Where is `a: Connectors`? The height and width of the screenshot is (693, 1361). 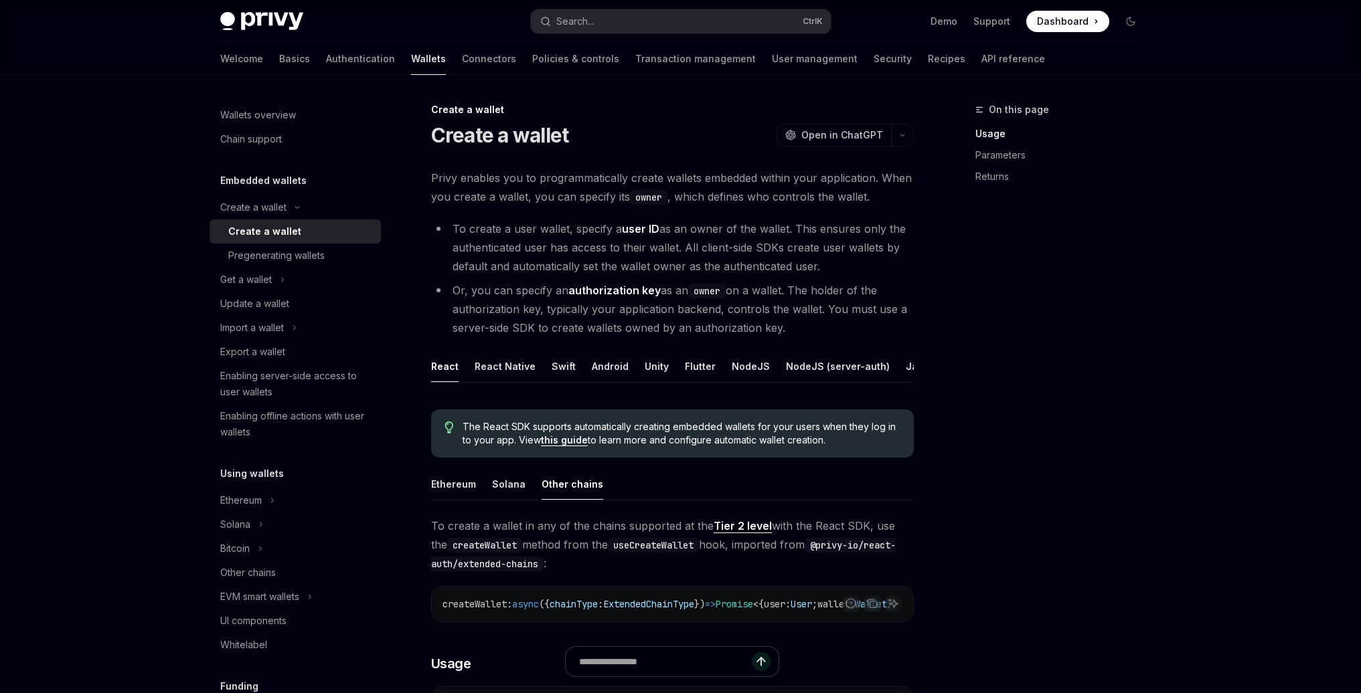
a: Connectors is located at coordinates (489, 59).